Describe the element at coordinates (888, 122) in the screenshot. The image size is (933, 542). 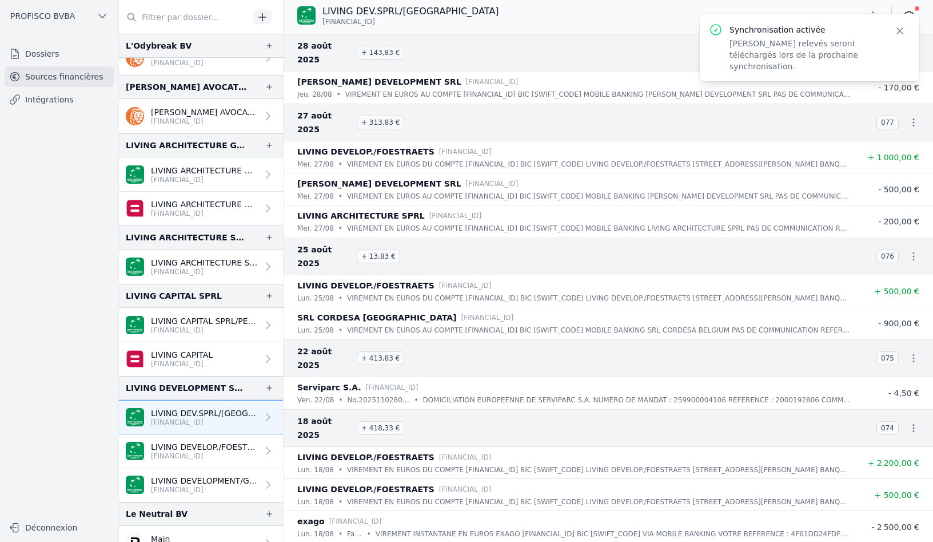
I see `span: 077` at that location.